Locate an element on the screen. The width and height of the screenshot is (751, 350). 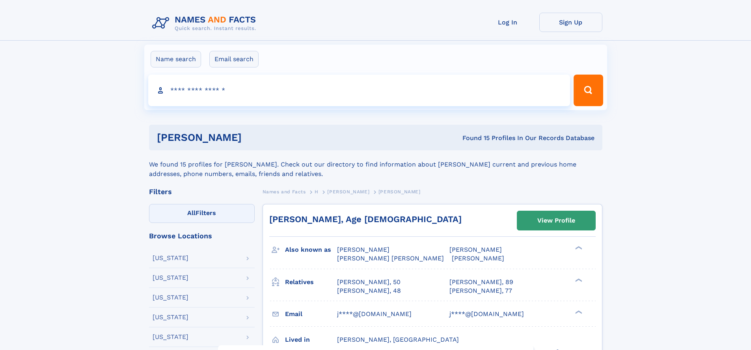
a: Log In is located at coordinates (508, 22).